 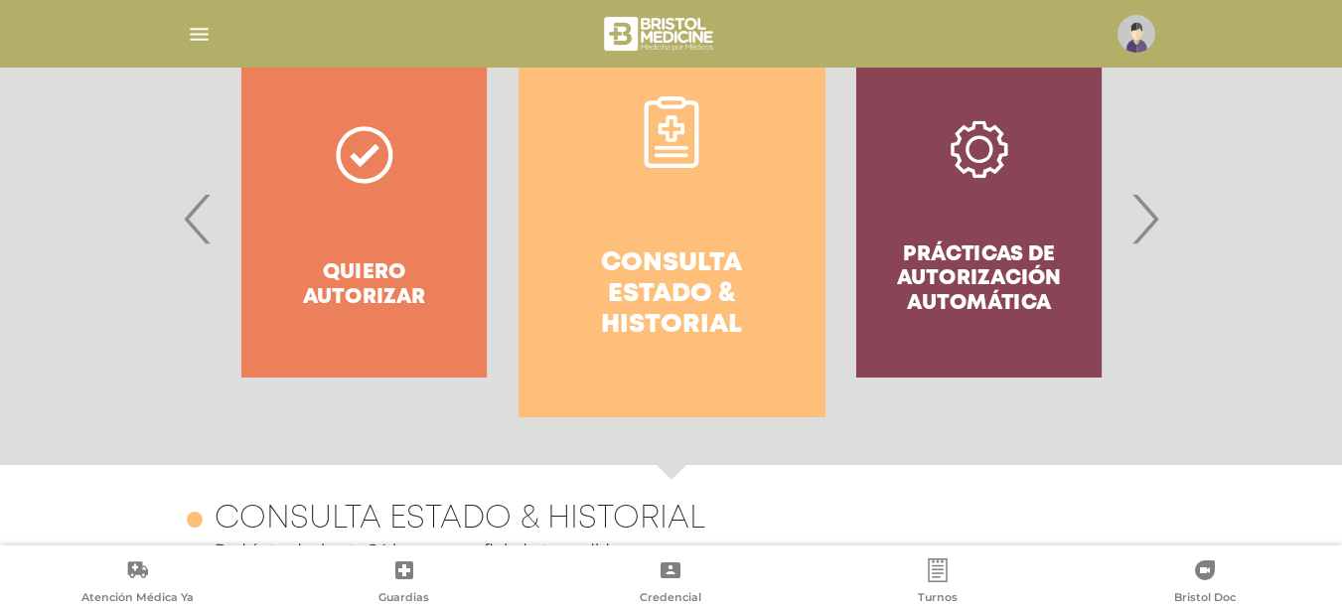 What do you see at coordinates (1204, 583) in the screenshot?
I see `a: Bristol Doc` at bounding box center [1204, 583].